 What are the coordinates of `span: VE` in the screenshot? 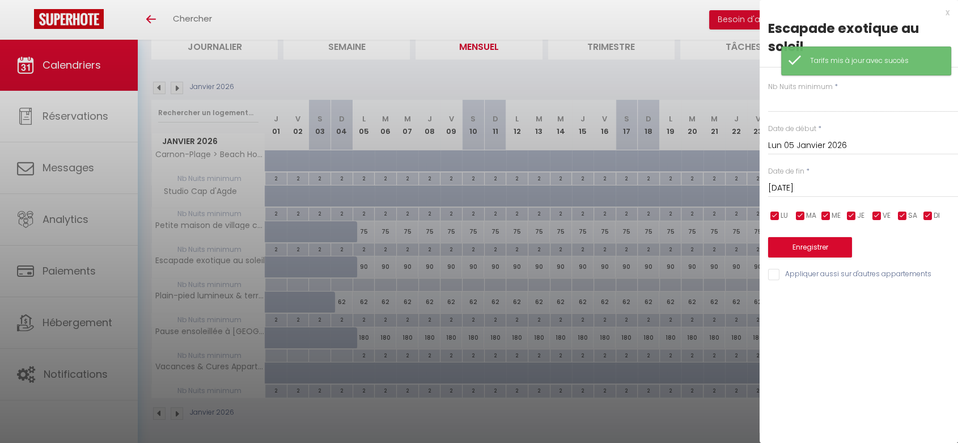 It's located at (887, 215).